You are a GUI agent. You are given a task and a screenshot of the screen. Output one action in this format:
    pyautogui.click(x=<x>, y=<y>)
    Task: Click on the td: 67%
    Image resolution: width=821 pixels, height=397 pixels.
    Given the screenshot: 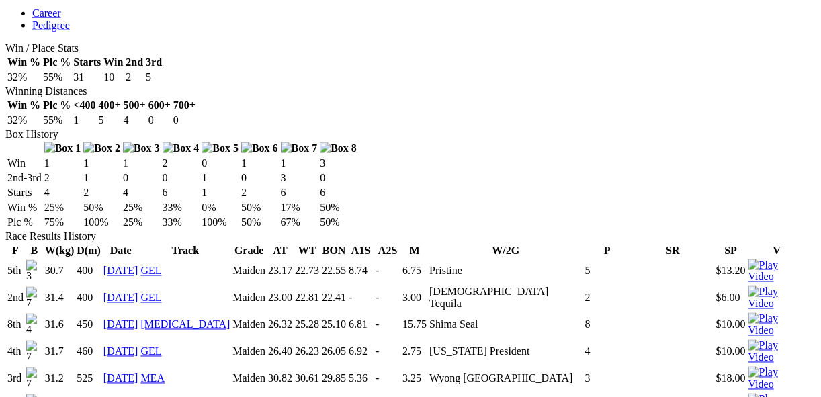 What is the action you would take?
    pyautogui.click(x=299, y=222)
    